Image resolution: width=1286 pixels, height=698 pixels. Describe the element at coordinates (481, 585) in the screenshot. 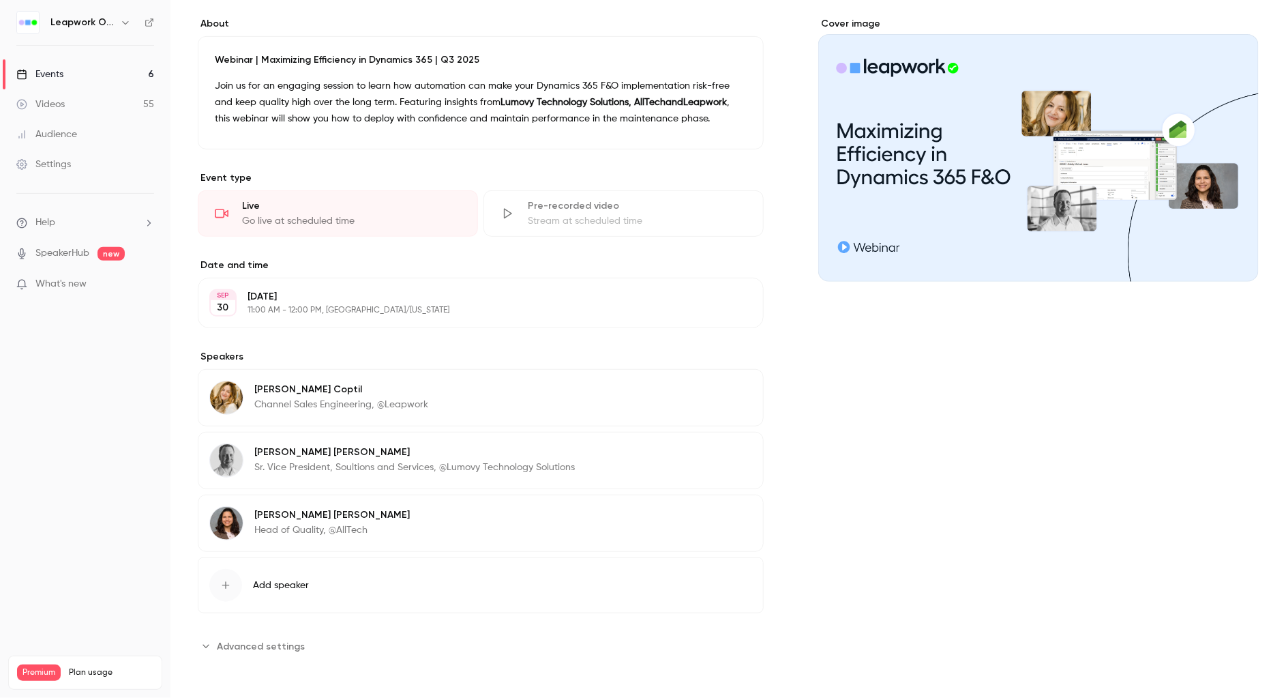

I see `button: Add speaker` at that location.